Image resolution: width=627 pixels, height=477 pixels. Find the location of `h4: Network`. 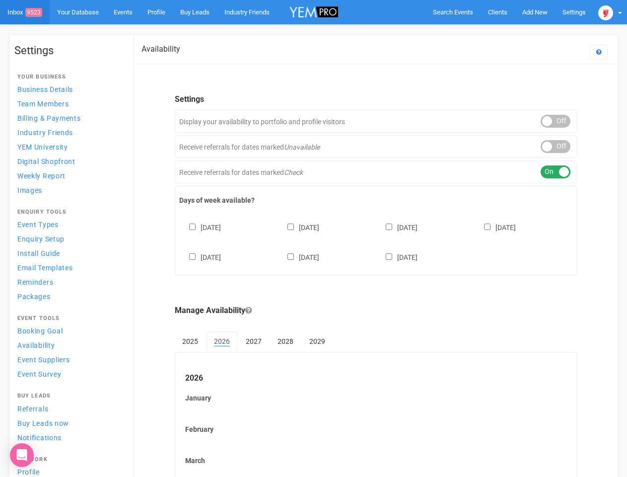

h4: Network is located at coordinates (69, 459).